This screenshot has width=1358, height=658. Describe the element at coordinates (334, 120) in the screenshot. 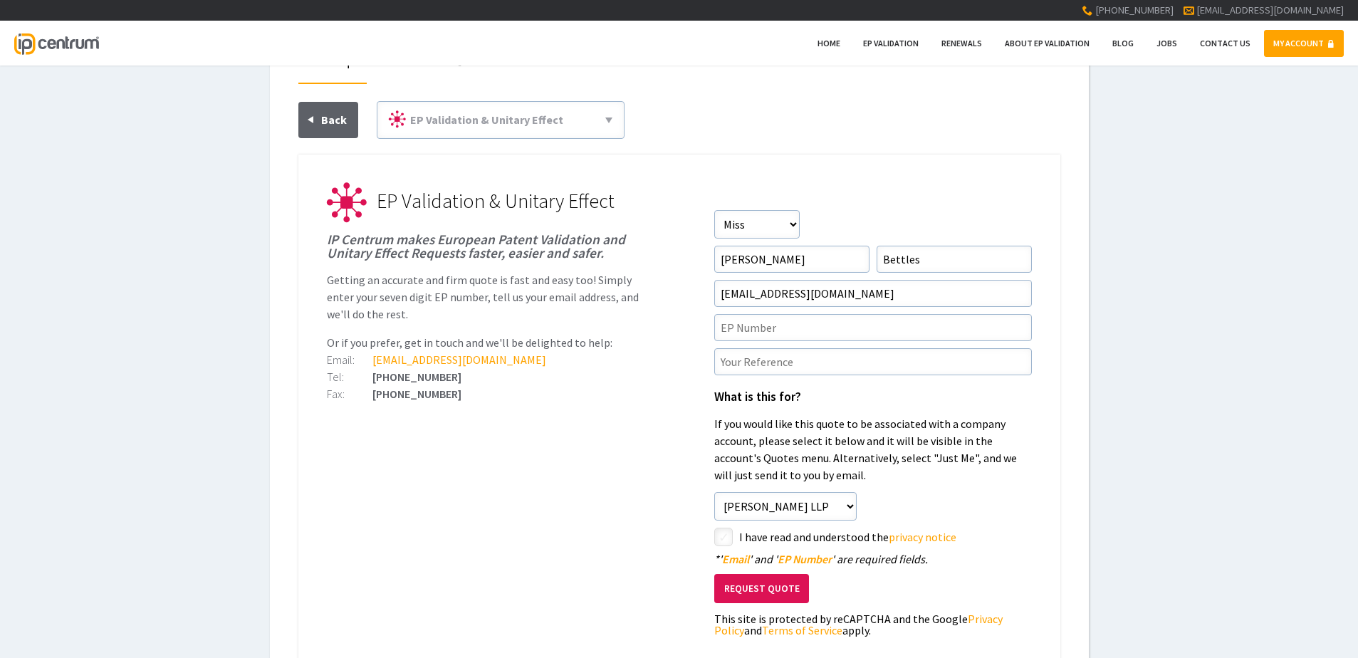

I see `span: Back` at that location.